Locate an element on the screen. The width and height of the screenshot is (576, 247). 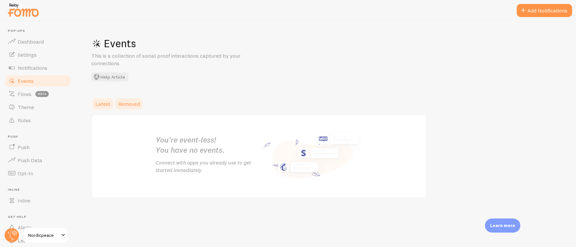
a: Inline is located at coordinates (38, 200).